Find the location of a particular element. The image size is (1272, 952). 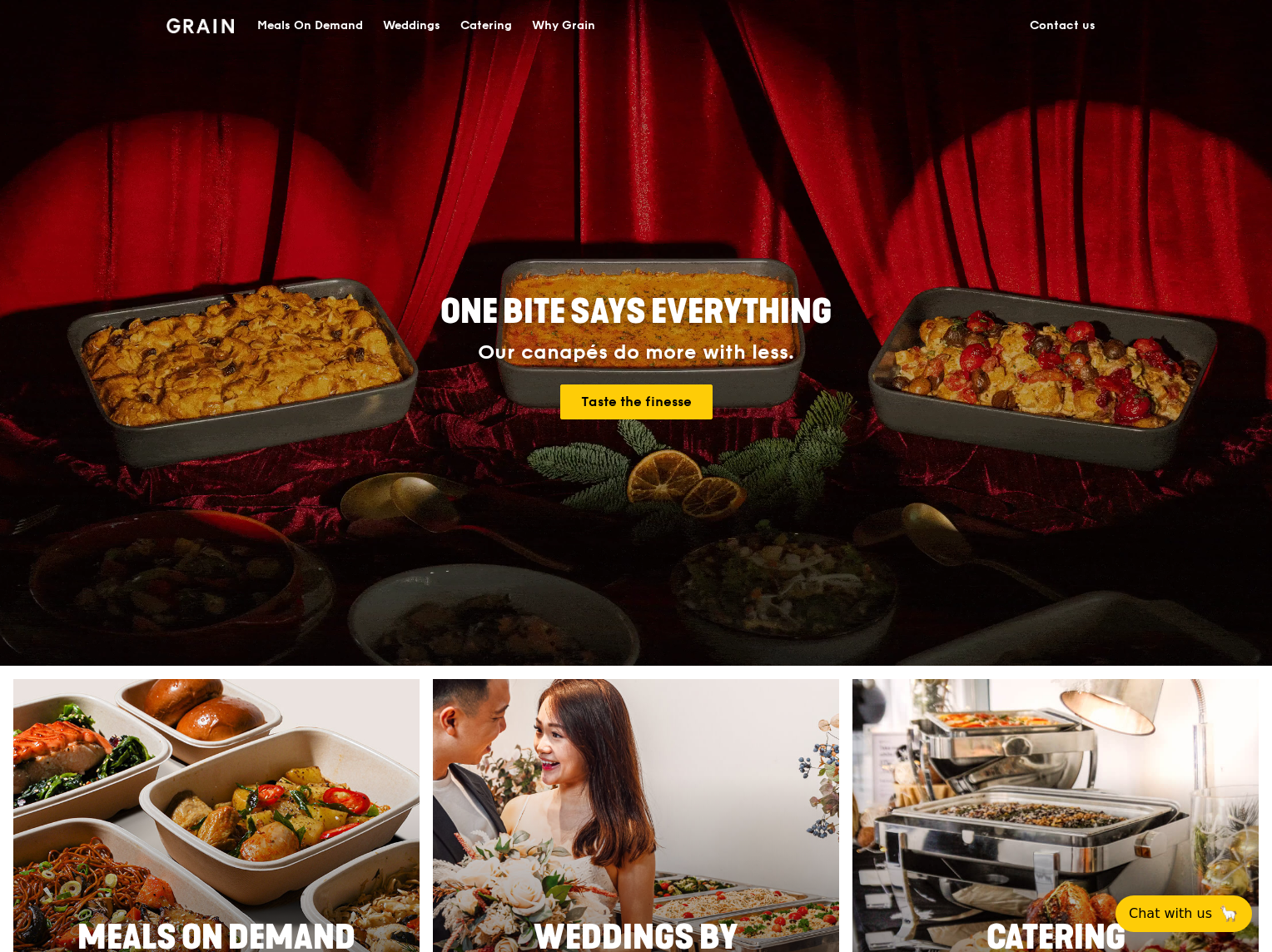

button: Chat with us🦙 is located at coordinates (1184, 914).